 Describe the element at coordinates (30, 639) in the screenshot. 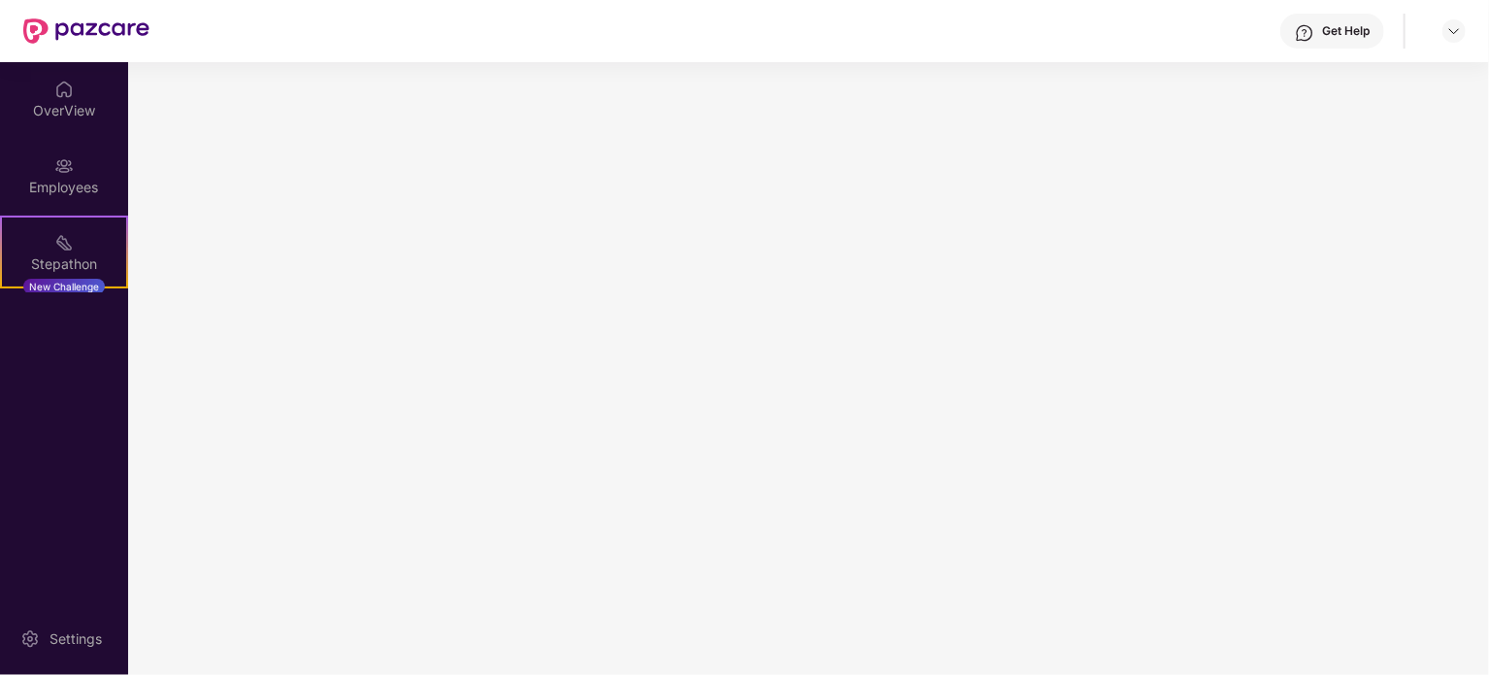

I see `img: svg+xml;base64,PHN2ZyBpZD0iU2V0dGluZy0yMHgyMCIgeG1sbnM9Imh0dHA6Ly93d3cudzMub3JnLzIwMDAvc3ZnIiB3aW...` at that location.